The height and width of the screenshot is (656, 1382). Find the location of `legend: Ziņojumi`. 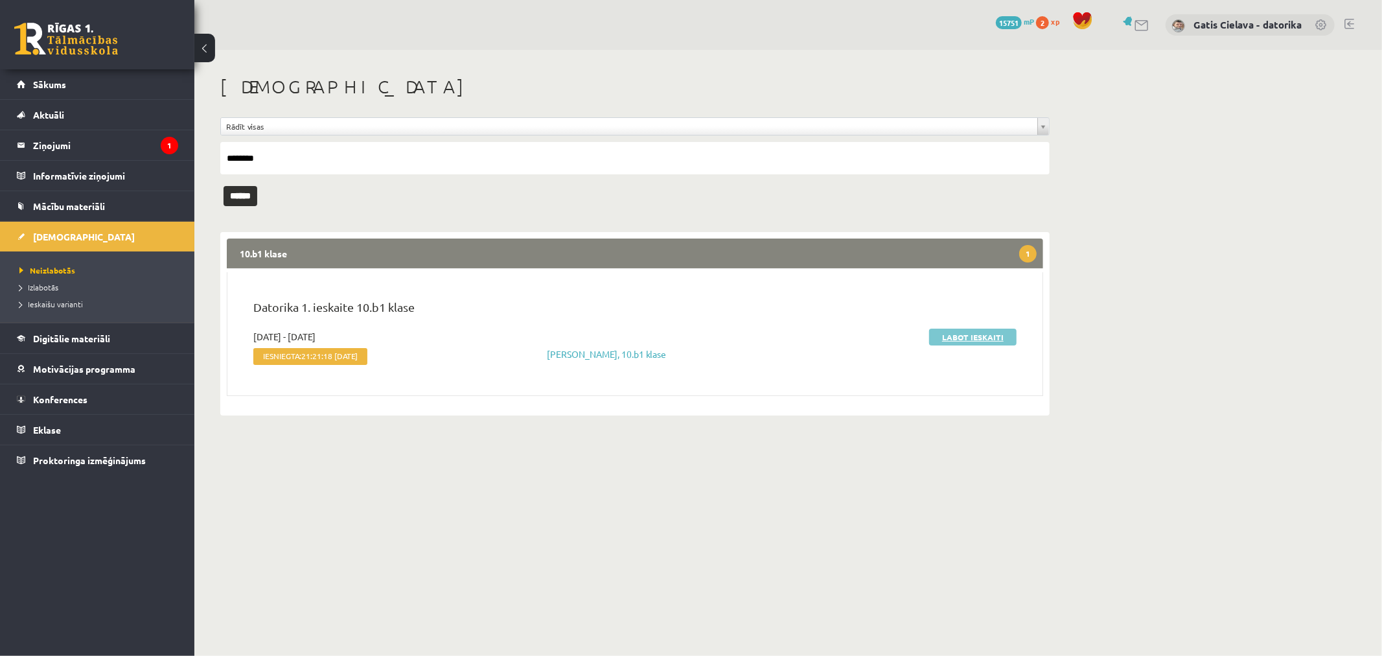

legend: Ziņojumi is located at coordinates (106, 145).